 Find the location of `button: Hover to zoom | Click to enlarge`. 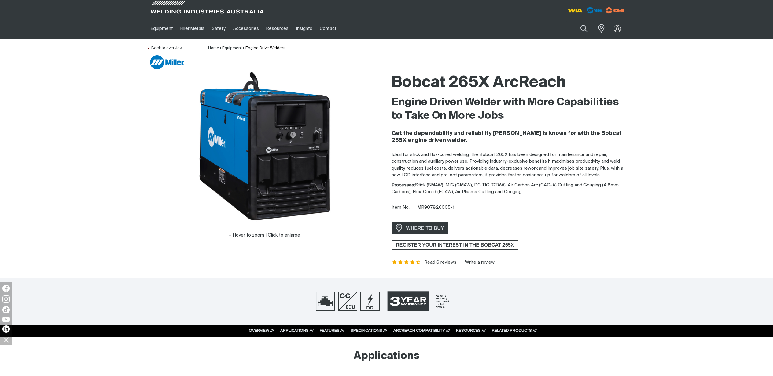

button: Hover to zoom | Click to enlarge is located at coordinates (264, 236).